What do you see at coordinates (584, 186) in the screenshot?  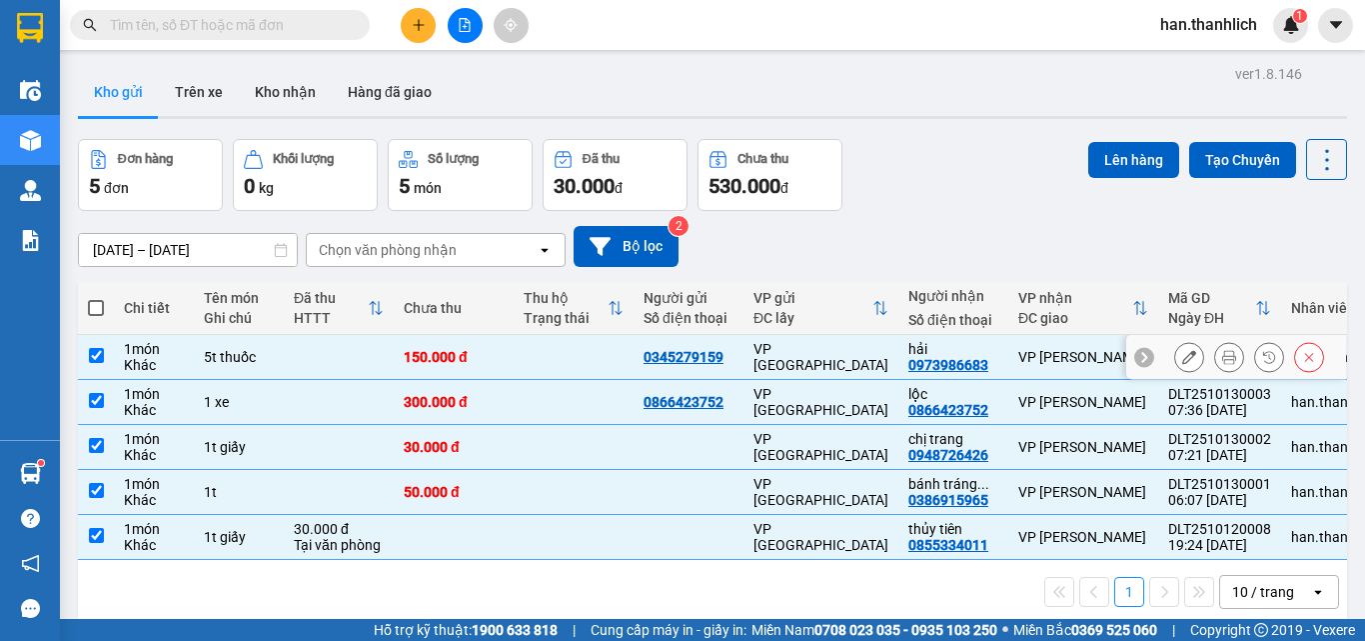 I see `span: 30.000` at bounding box center [584, 186].